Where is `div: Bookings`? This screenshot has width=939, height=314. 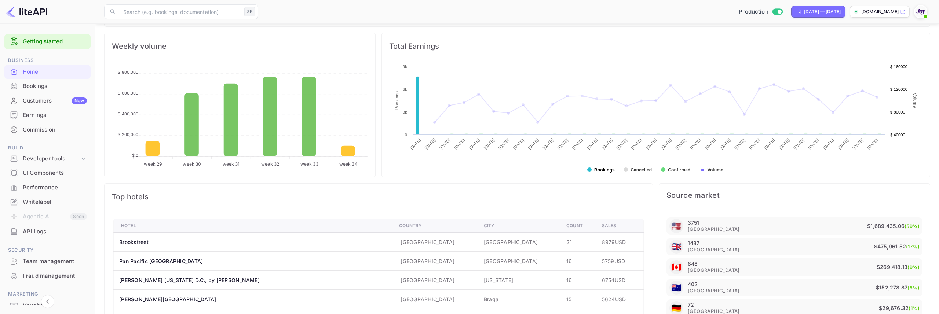
div: Bookings is located at coordinates (55, 86).